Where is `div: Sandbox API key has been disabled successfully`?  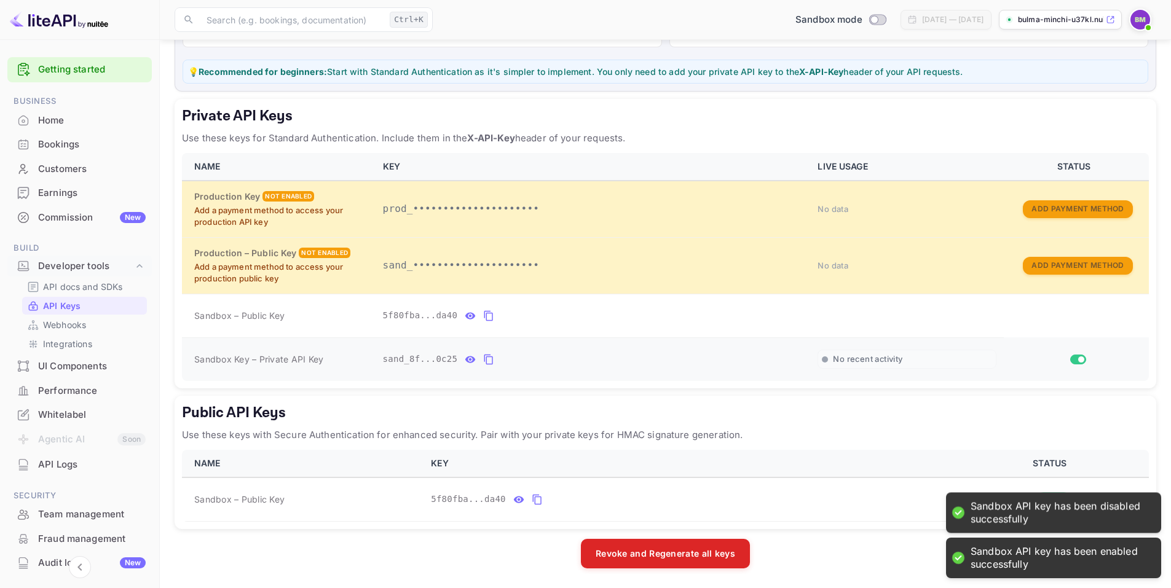 div: Sandbox API key has been disabled successfully is located at coordinates (1060, 513).